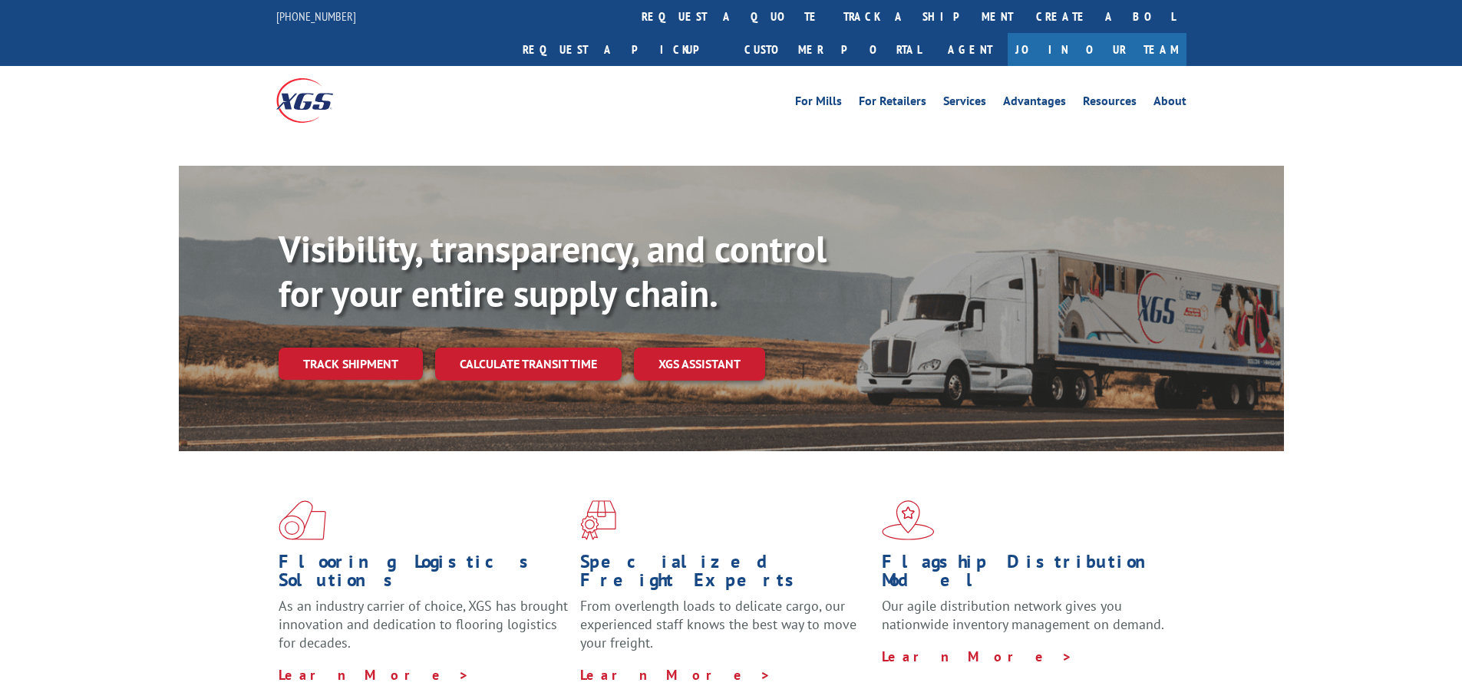 The image size is (1462, 699). What do you see at coordinates (351, 364) in the screenshot?
I see `a: Track shipment` at bounding box center [351, 364].